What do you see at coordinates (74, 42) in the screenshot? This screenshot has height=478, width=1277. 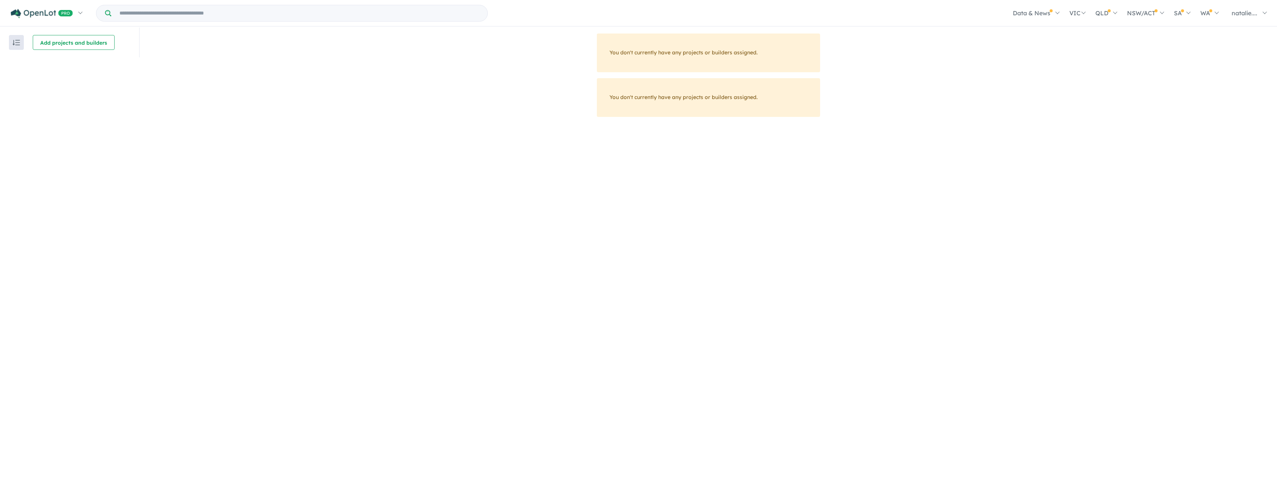 I see `button: Add projects and builders` at bounding box center [74, 42].